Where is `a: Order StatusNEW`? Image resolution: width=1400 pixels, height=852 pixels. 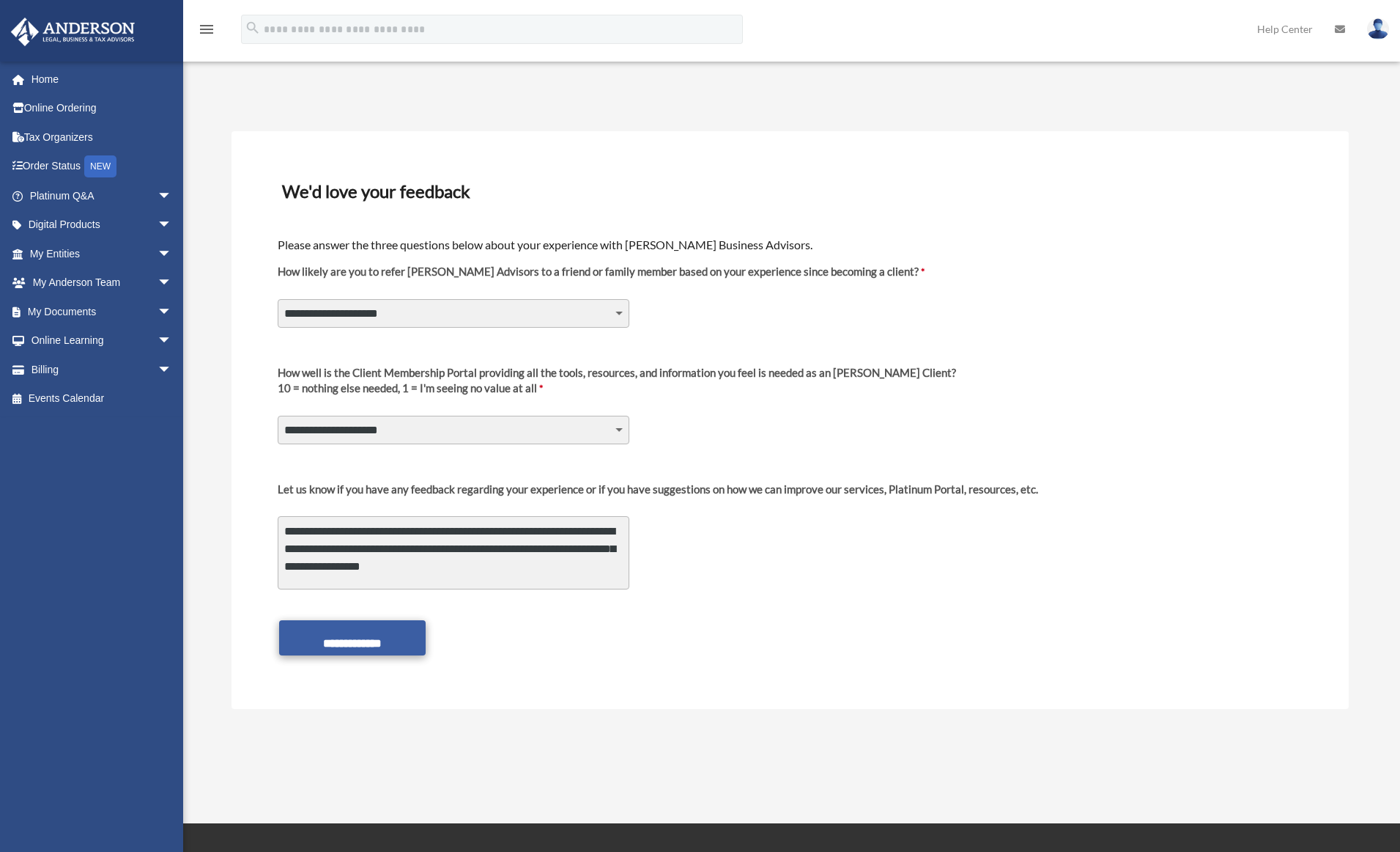 a: Order StatusNEW is located at coordinates (102, 166).